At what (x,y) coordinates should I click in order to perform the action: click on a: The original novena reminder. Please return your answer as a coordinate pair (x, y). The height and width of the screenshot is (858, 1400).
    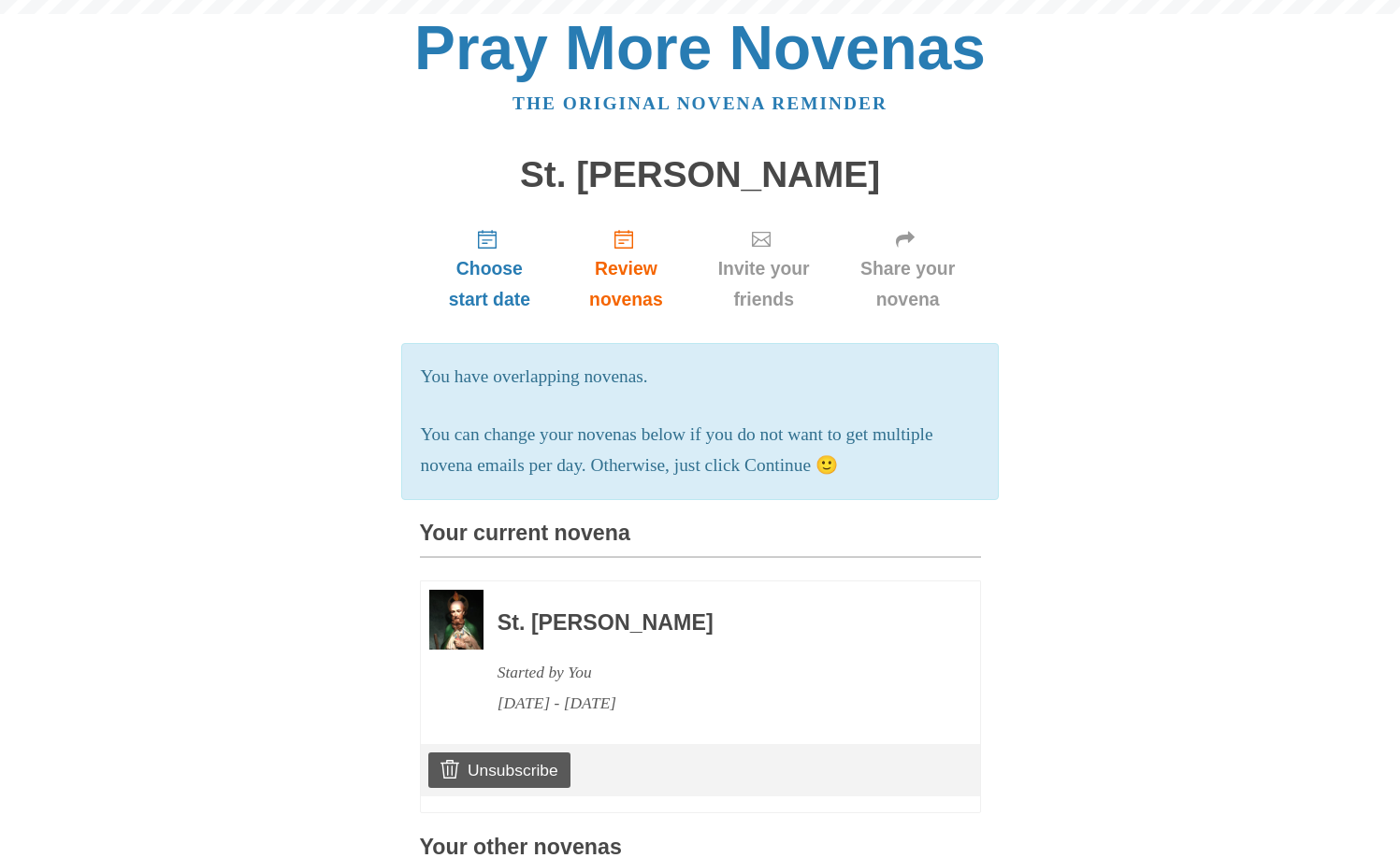
    Looking at the image, I should click on (700, 103).